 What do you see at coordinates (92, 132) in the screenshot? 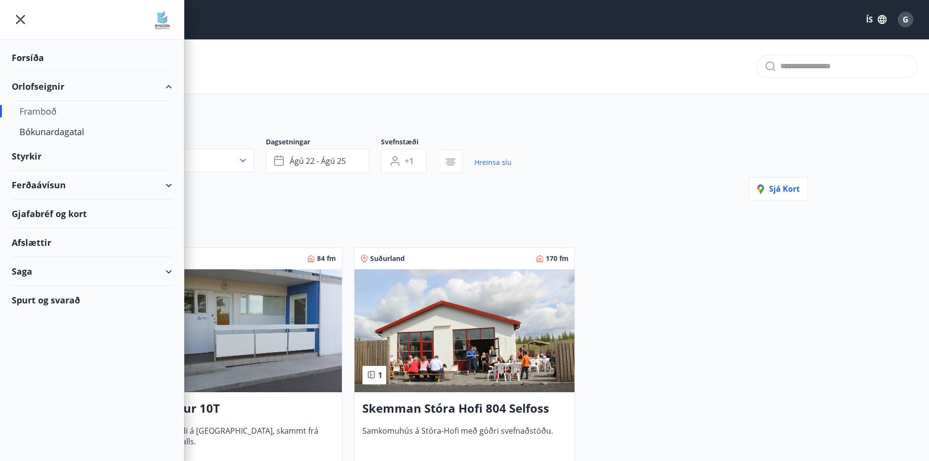
I see `div: Bókunardagatal` at bounding box center [92, 132].